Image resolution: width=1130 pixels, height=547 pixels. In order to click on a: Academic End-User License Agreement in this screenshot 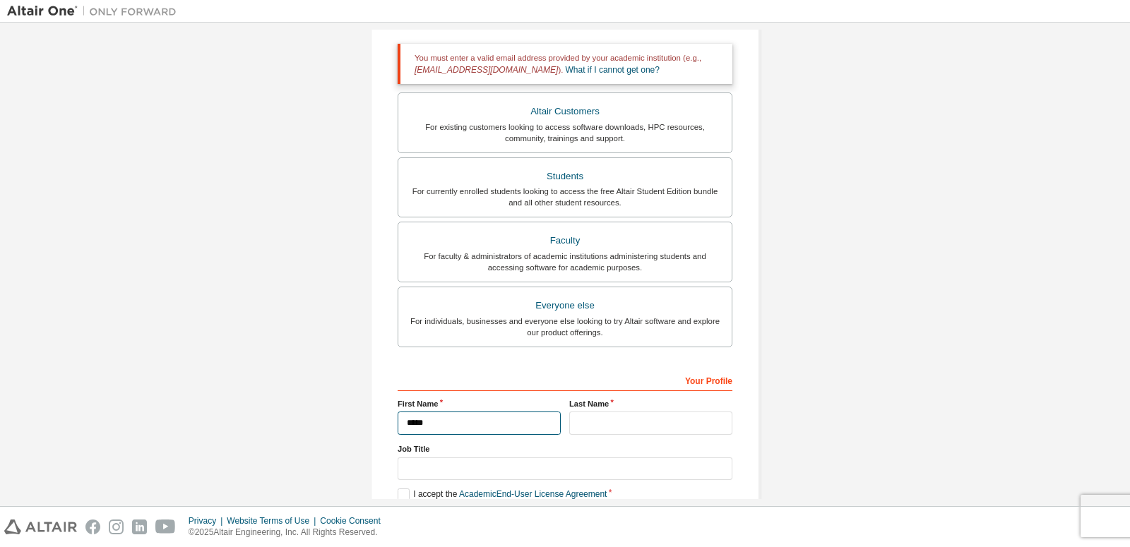, I will do `click(533, 494)`.